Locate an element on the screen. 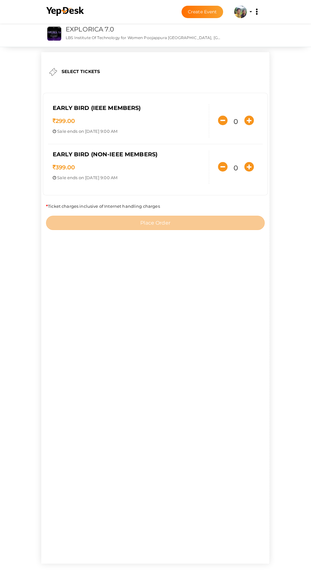  span: 399.00 is located at coordinates (64, 167).